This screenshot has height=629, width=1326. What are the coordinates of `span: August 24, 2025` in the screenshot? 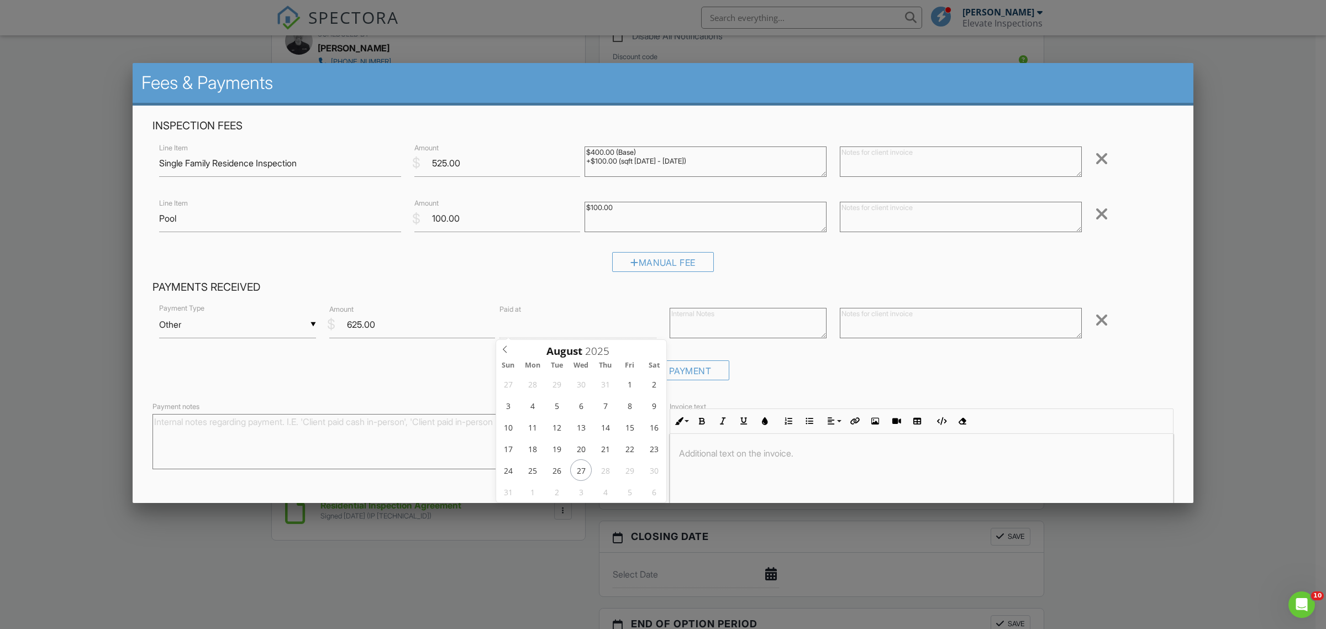 It's located at (508, 470).